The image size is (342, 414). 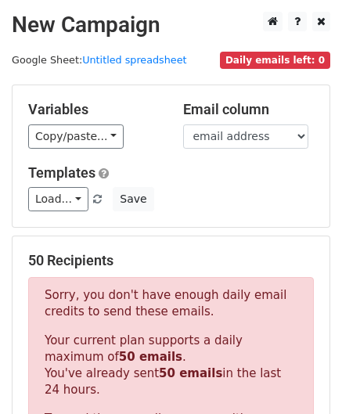 What do you see at coordinates (99, 59) in the screenshot?
I see `small: Google Sheet:` at bounding box center [99, 59].